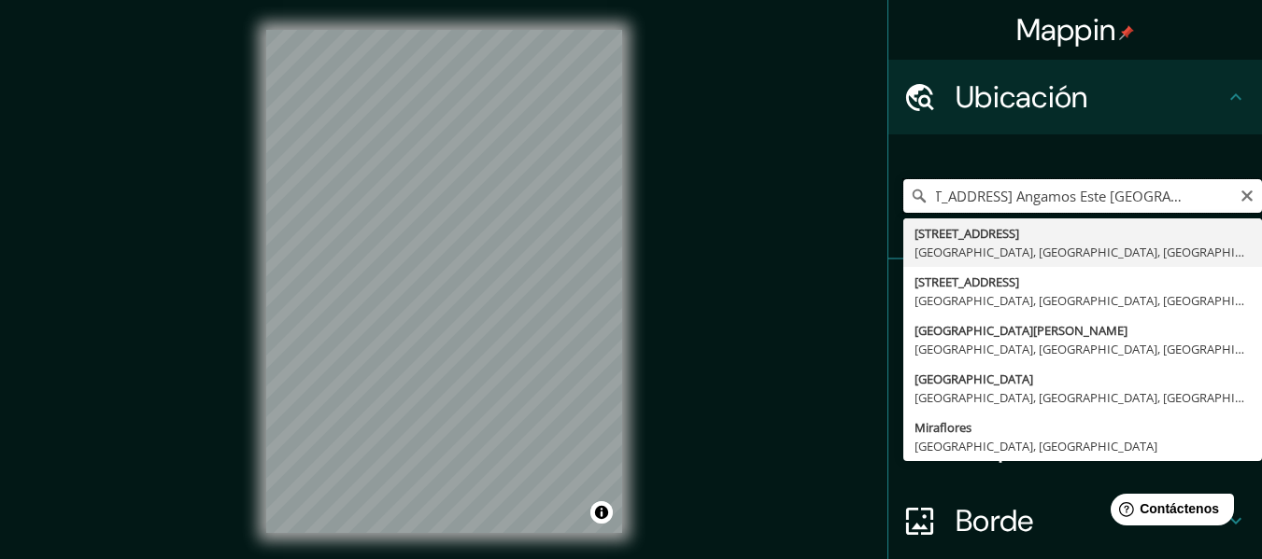 The image size is (1262, 559). What do you see at coordinates (1082, 196) in the screenshot?
I see `input: Elige tu ciudad o zona` at bounding box center [1082, 196].